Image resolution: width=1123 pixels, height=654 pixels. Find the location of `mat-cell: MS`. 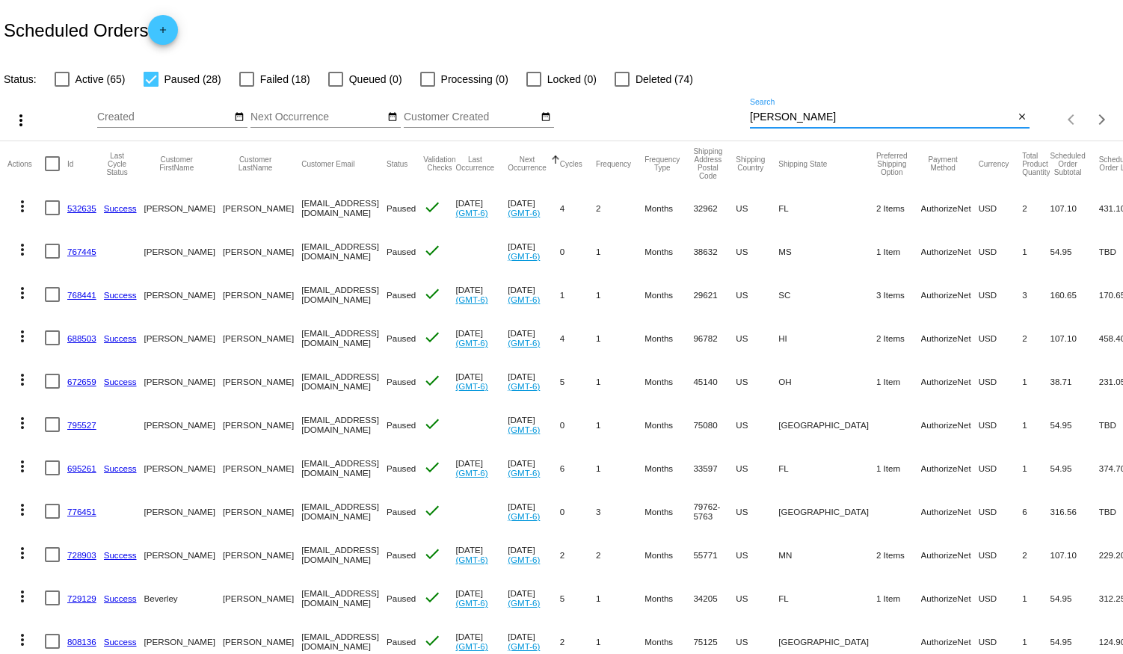

mat-cell: MS is located at coordinates (827, 251).